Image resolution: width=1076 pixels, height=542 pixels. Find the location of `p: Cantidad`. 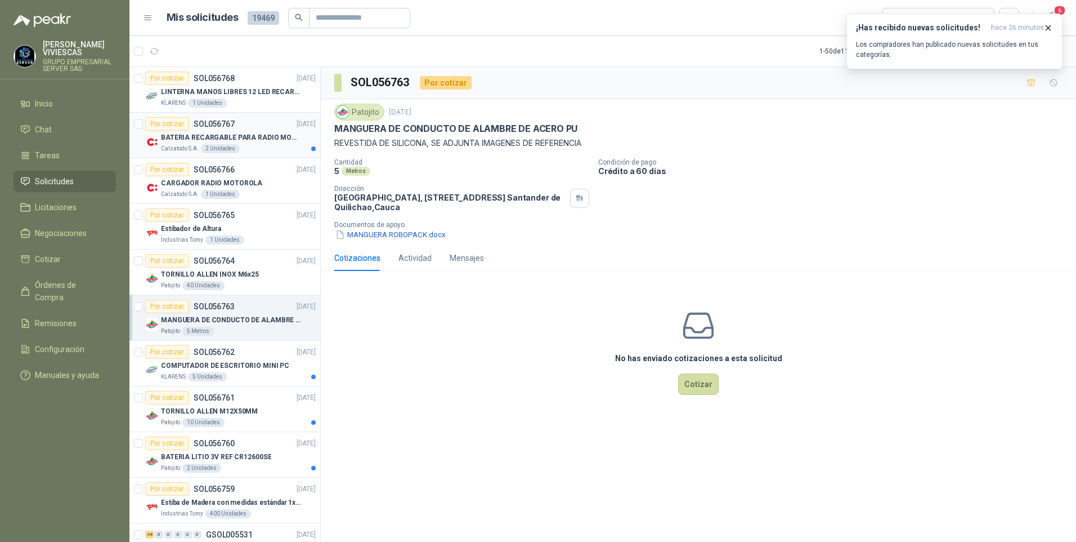

p: Cantidad is located at coordinates (462, 162).